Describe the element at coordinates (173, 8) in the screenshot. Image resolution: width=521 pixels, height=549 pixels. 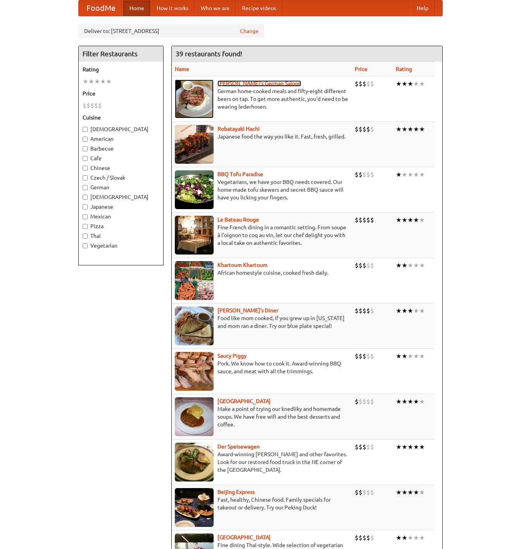
I see `a: How it works` at that location.